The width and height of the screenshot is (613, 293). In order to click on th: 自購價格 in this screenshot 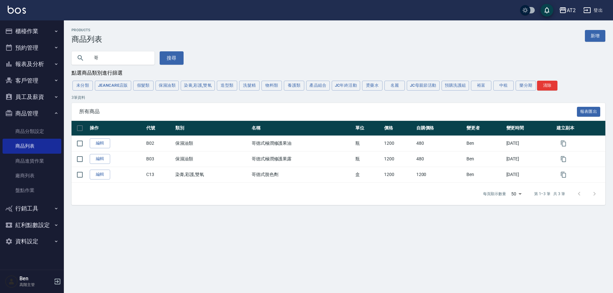, I will do `click(440, 128)`.